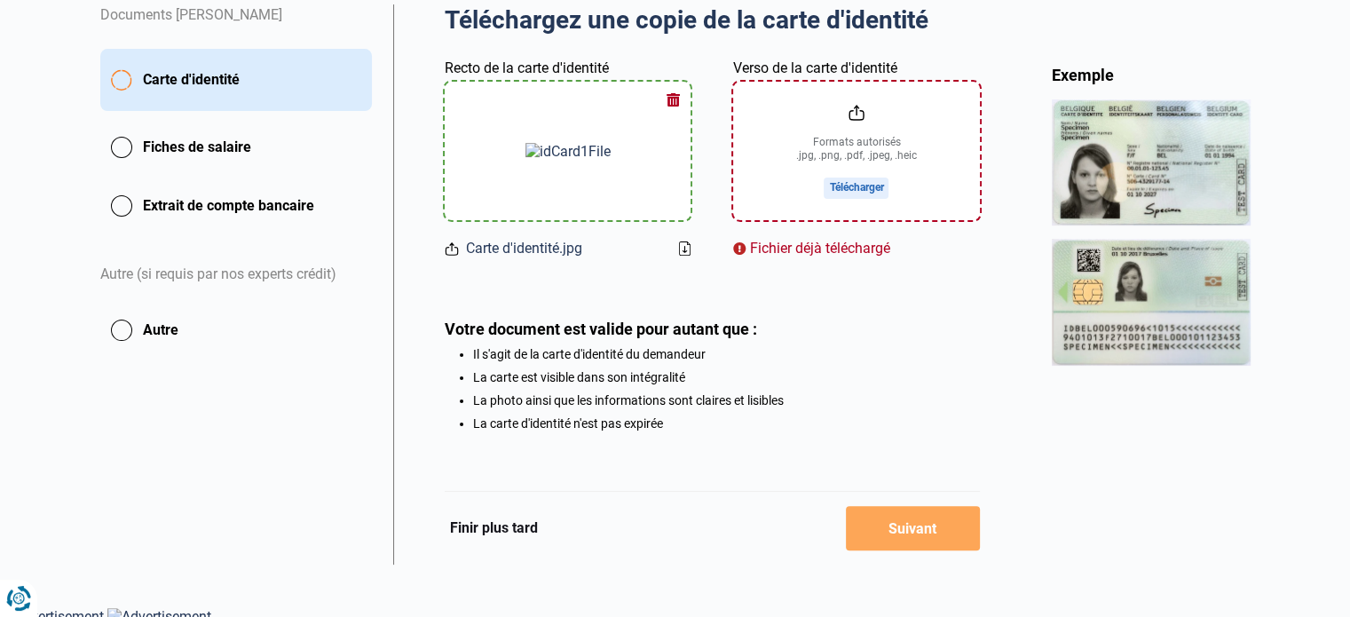 The height and width of the screenshot is (617, 1350). I want to click on div: Fichier déjà téléchargé, so click(855, 248).